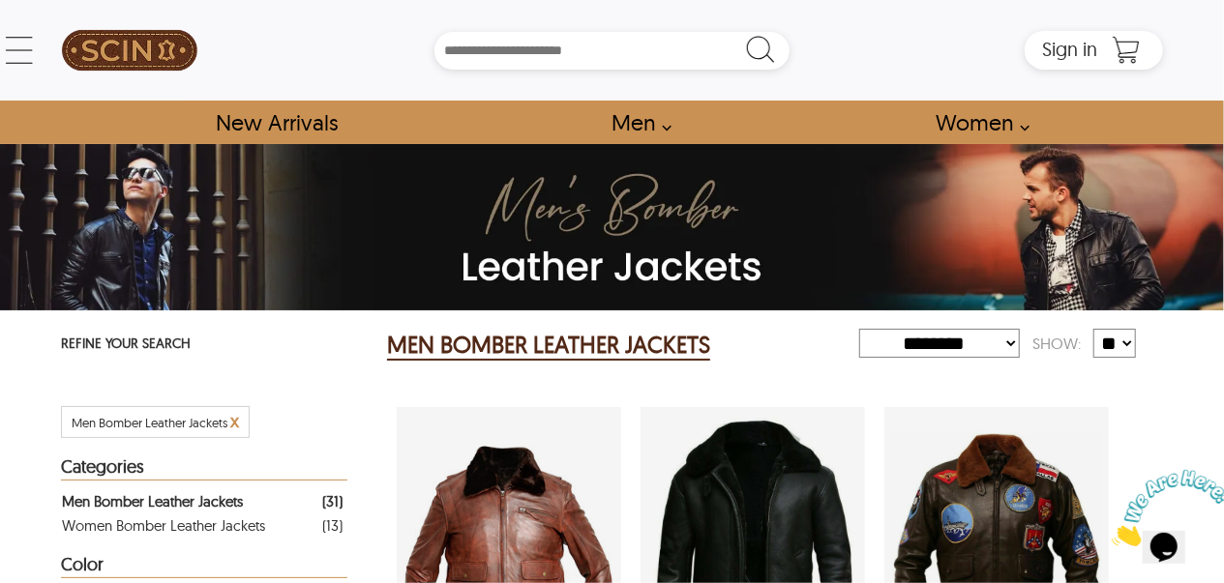 This screenshot has height=583, width=1224. Describe the element at coordinates (332, 525) in the screenshot. I see `div: ( 13 )` at that location.